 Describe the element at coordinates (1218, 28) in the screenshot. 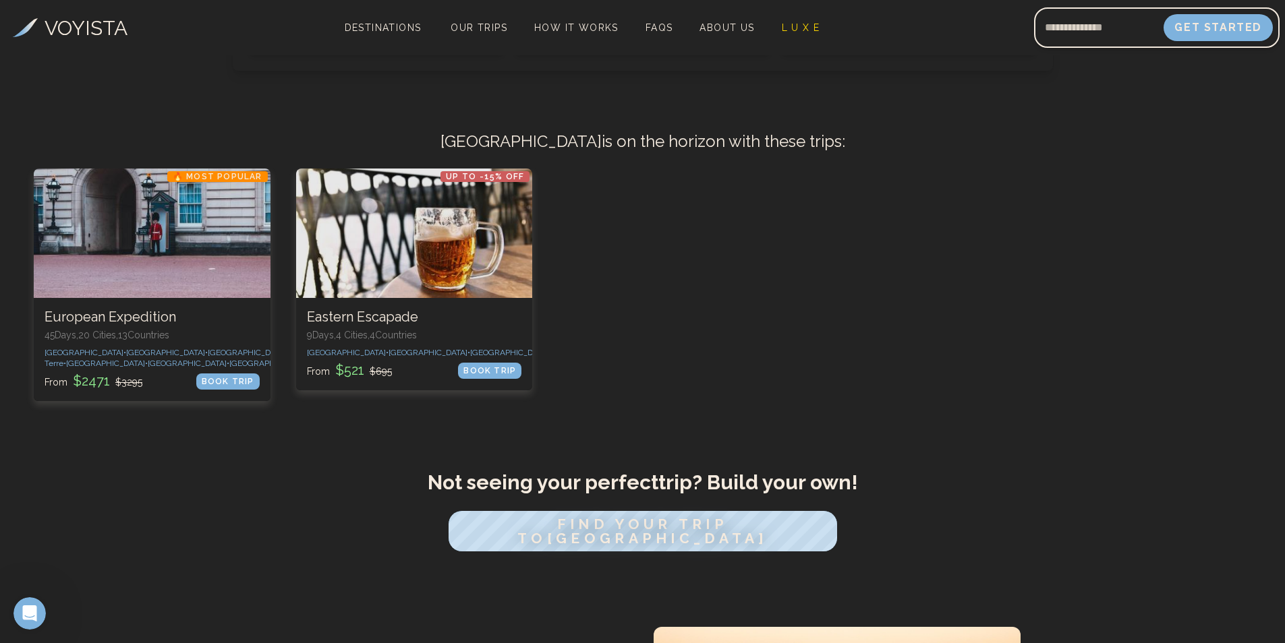

I see `button: Get Started` at that location.